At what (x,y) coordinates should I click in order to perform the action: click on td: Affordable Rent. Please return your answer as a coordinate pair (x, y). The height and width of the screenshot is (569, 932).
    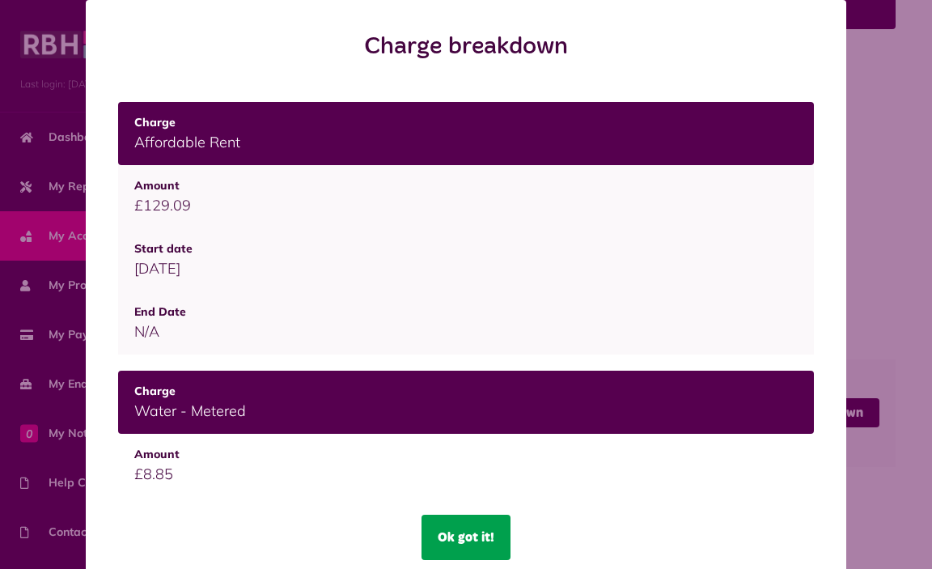
    Looking at the image, I should click on (466, 134).